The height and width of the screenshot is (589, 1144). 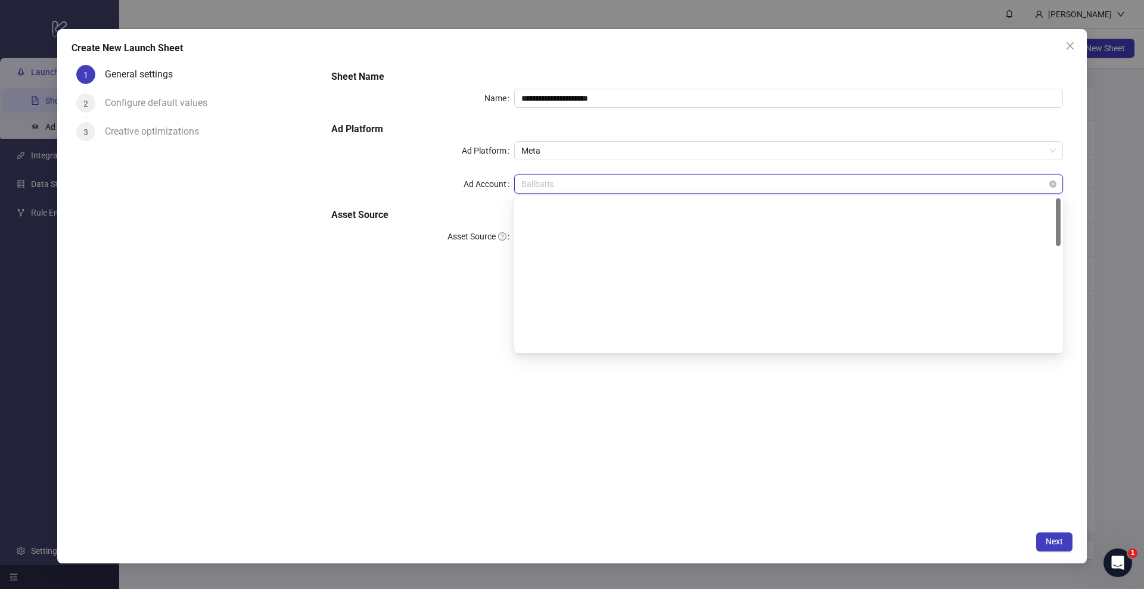 I want to click on img: website_grey.svg, so click(x=24, y=36).